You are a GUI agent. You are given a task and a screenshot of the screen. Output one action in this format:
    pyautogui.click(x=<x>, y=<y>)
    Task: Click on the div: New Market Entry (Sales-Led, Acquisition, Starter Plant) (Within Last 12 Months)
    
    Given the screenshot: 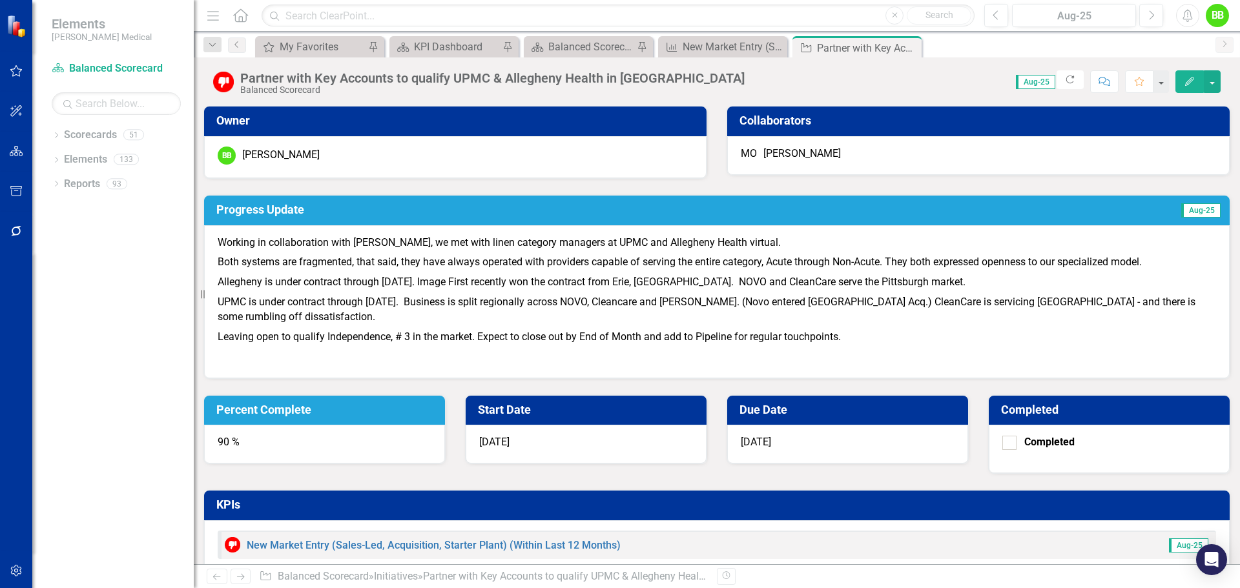 What is the action you would take?
    pyautogui.click(x=733, y=46)
    